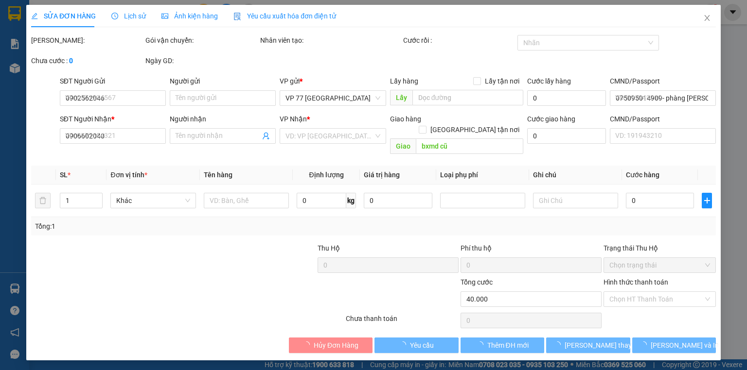  Describe the element at coordinates (531, 250) in the screenshot. I see `div: Phí thu hộ` at that location.